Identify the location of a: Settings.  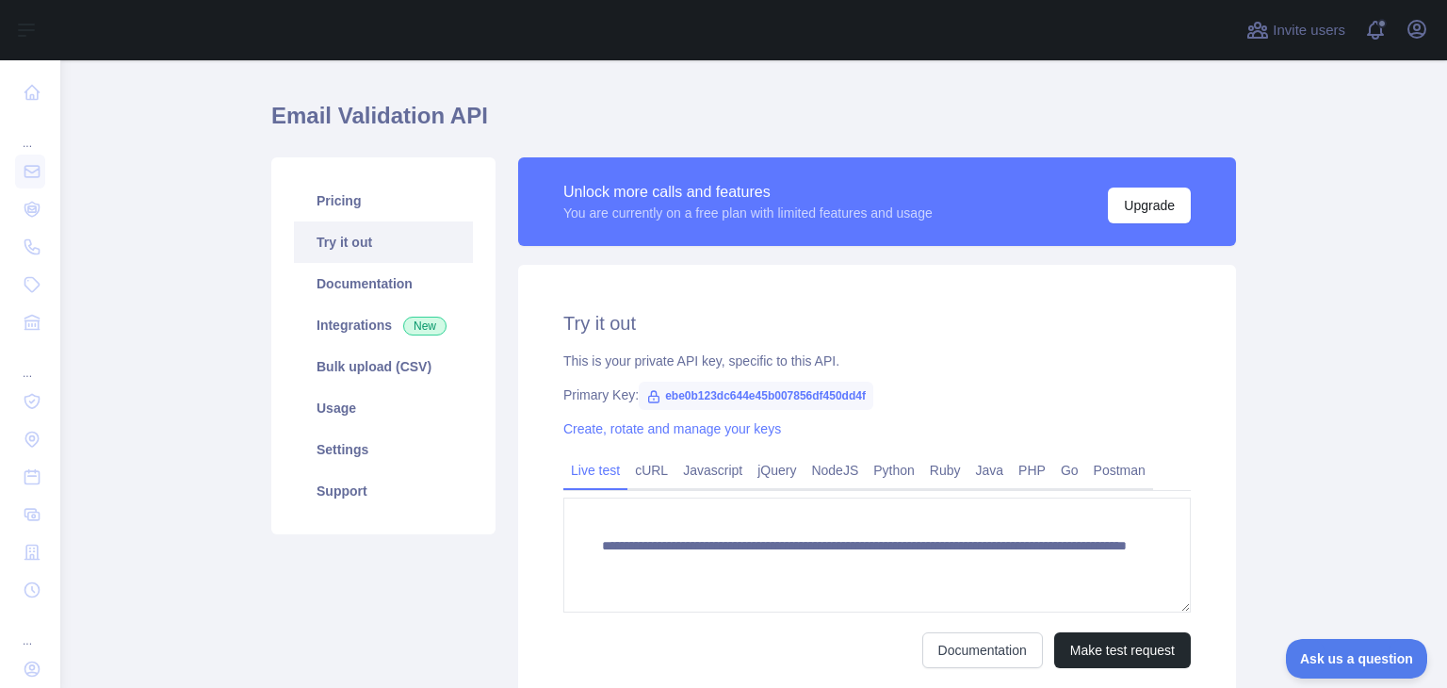
(383, 449).